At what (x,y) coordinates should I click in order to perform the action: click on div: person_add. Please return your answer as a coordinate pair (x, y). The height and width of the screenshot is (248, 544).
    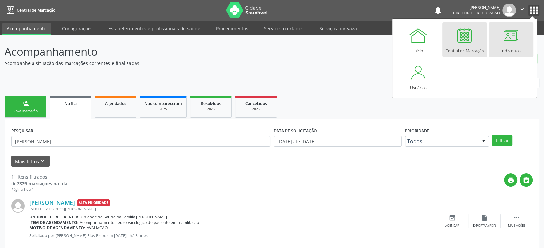
    Looking at the image, I should click on (25, 104).